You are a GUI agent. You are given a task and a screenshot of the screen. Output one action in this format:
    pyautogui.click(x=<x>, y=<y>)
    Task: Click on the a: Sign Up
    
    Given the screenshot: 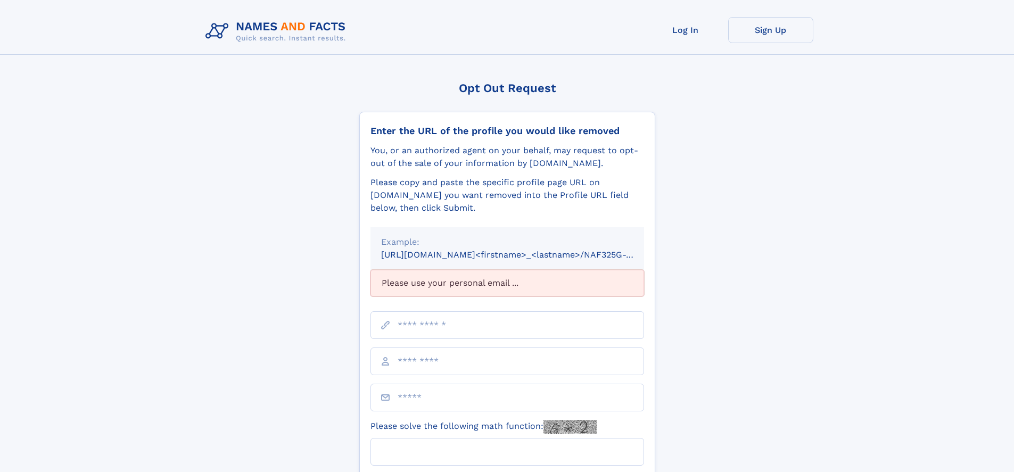 What is the action you would take?
    pyautogui.click(x=771, y=30)
    